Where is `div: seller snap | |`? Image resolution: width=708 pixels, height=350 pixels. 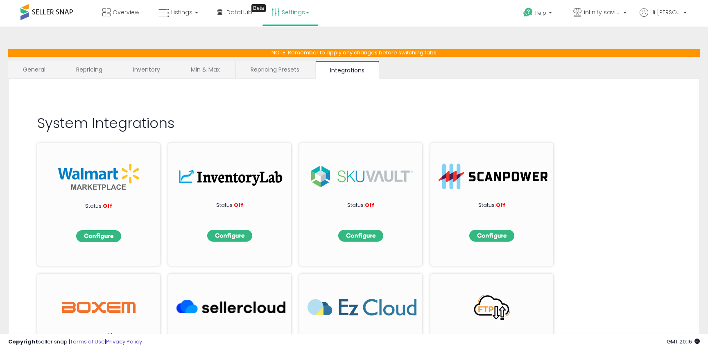 div: seller snap | | is located at coordinates (75, 342).